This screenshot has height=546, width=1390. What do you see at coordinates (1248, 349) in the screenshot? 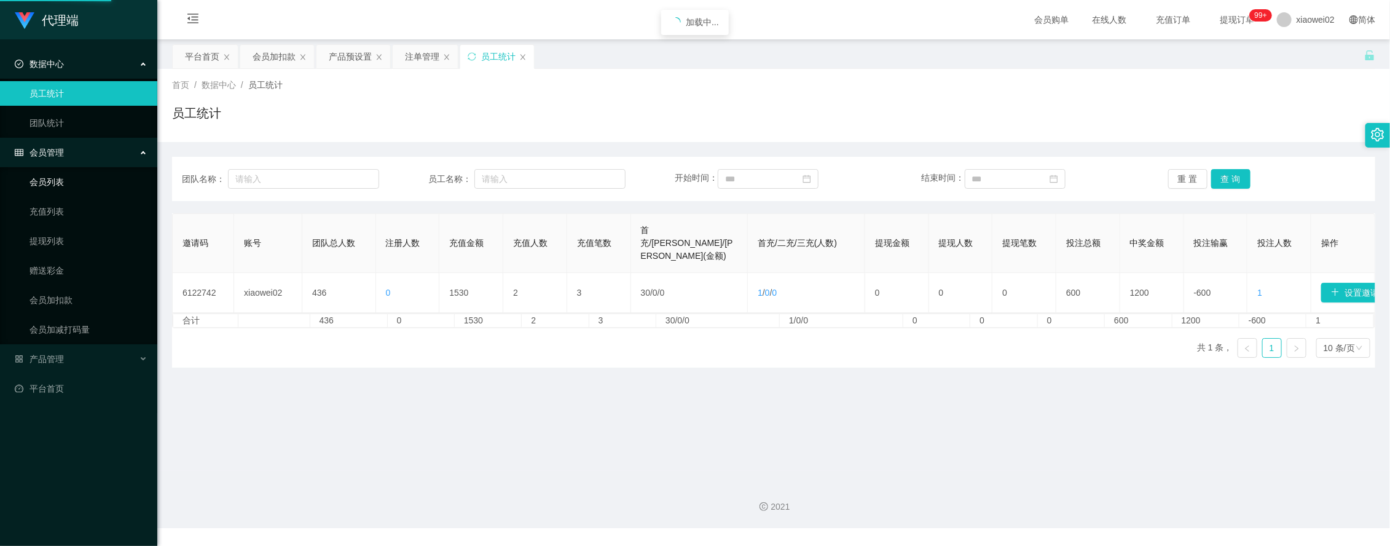
I see `i: 图标: left` at bounding box center [1248, 349].